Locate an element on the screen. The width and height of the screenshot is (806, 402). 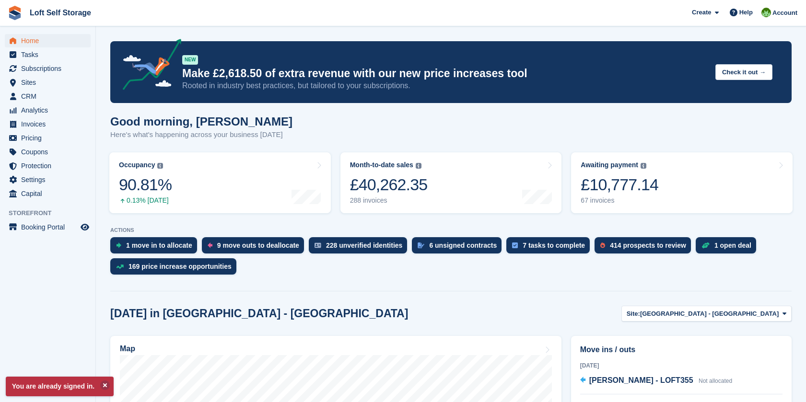
span: Booking Portal is located at coordinates (50, 227).